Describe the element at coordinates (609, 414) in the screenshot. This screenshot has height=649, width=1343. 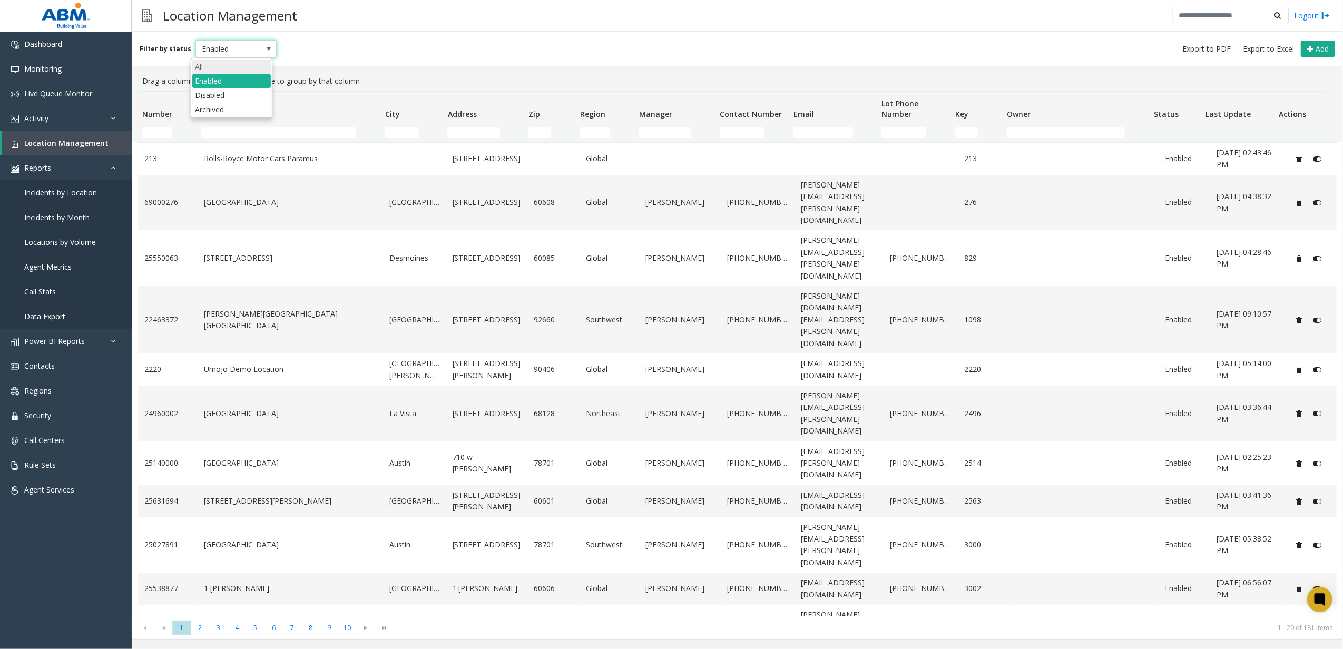
I see `a: Northeast` at that location.